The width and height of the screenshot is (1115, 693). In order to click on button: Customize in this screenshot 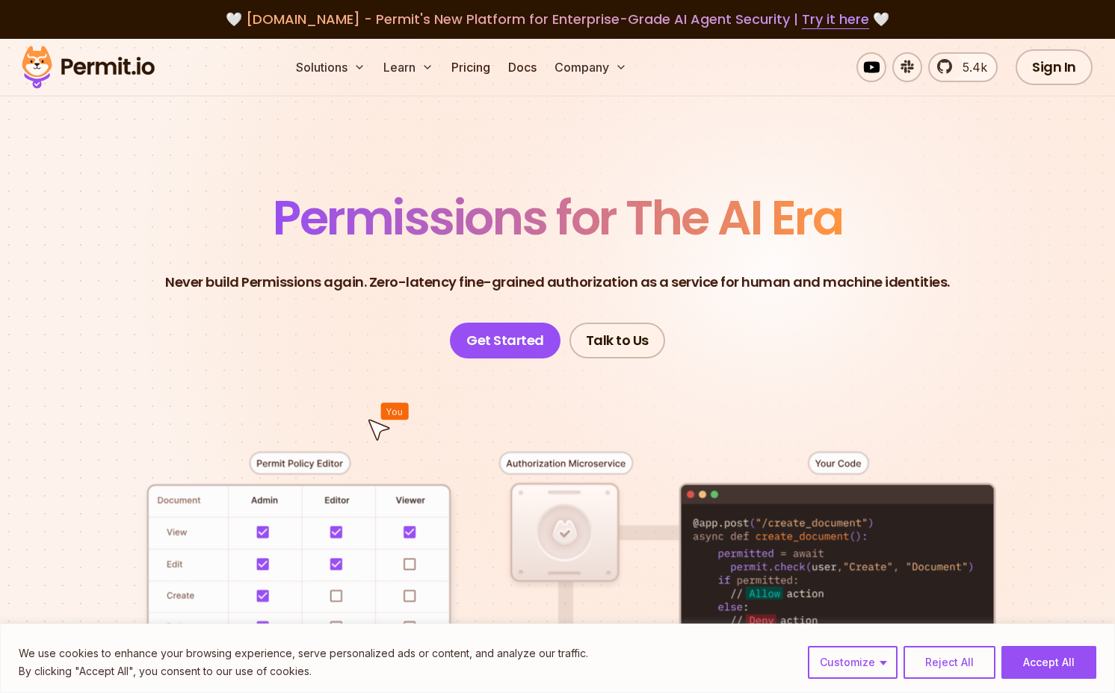, I will do `click(852, 663)`.